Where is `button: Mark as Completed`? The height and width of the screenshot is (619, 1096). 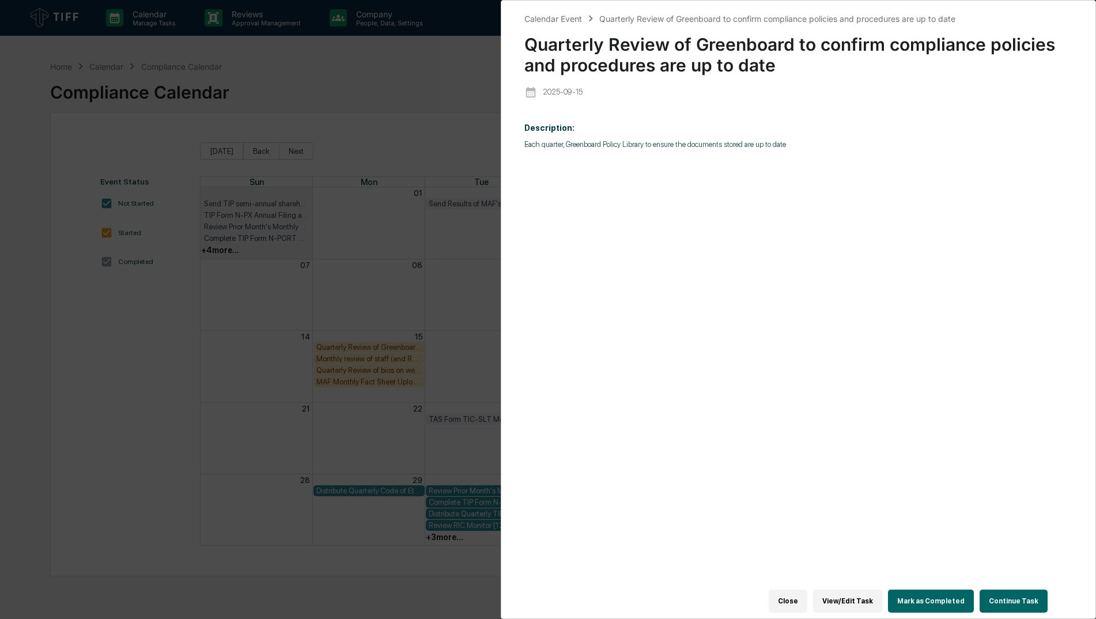
button: Mark as Completed is located at coordinates (931, 601).